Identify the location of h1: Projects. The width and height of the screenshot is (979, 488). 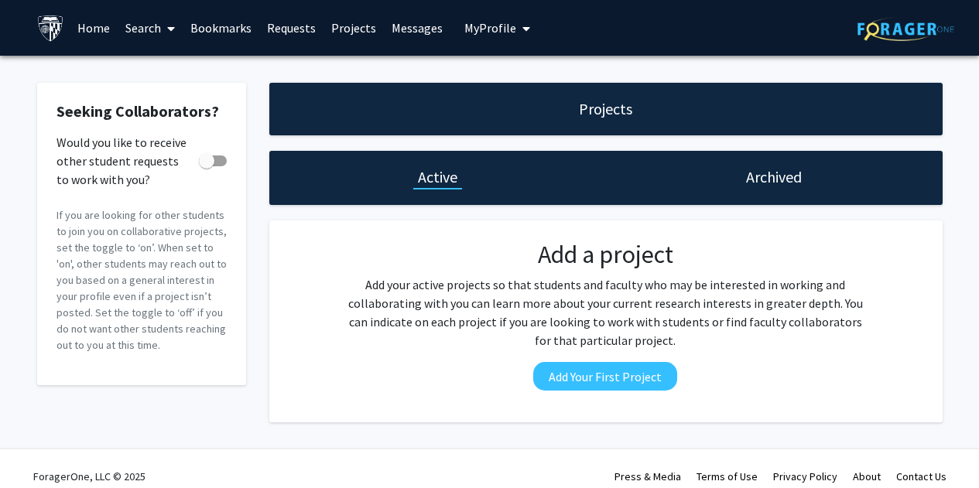
(605, 109).